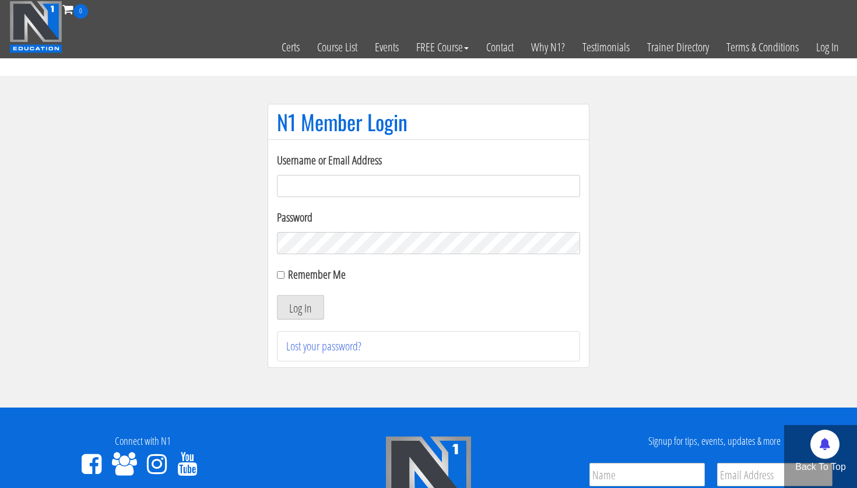  What do you see at coordinates (317, 274) in the screenshot?
I see `label: Remember Me` at bounding box center [317, 274].